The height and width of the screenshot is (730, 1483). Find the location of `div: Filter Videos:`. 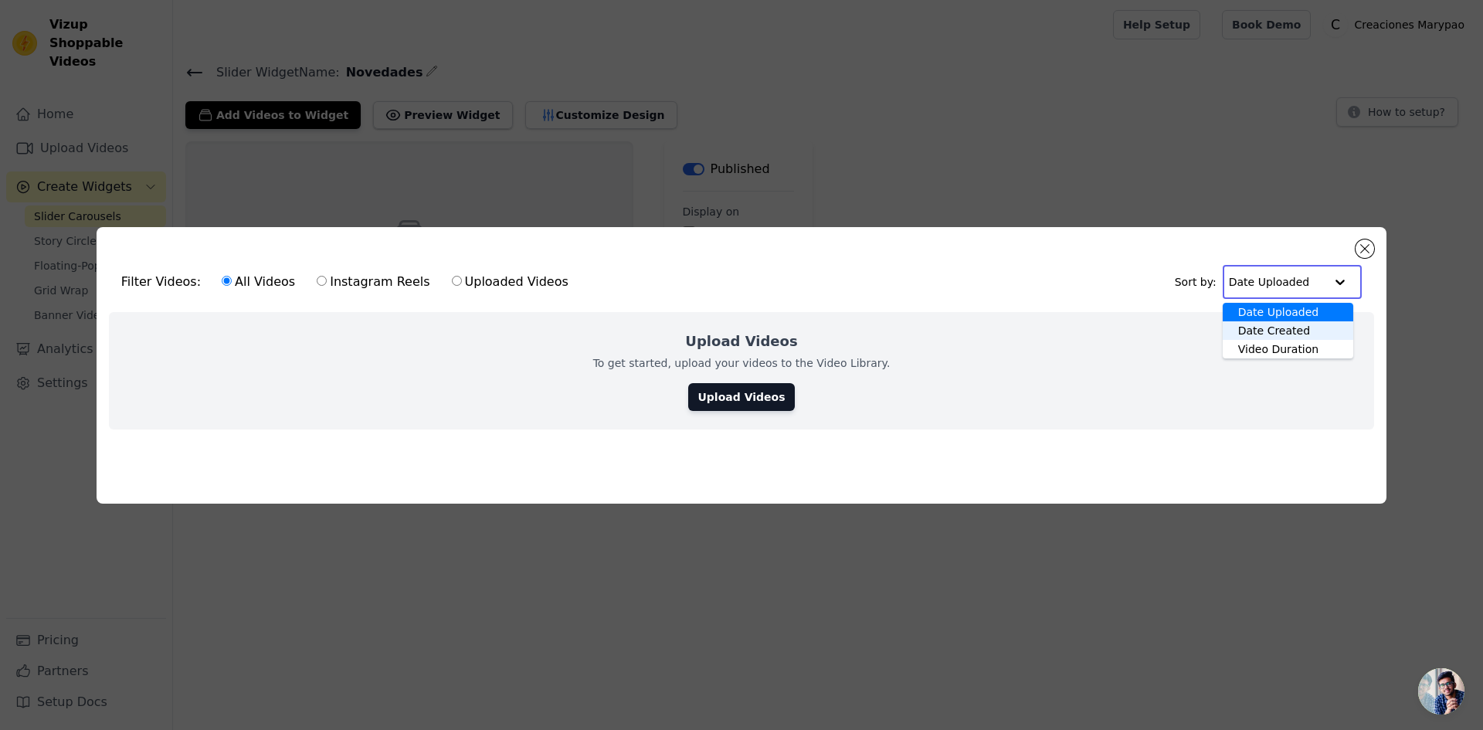

div: Filter Videos: is located at coordinates (349, 282).